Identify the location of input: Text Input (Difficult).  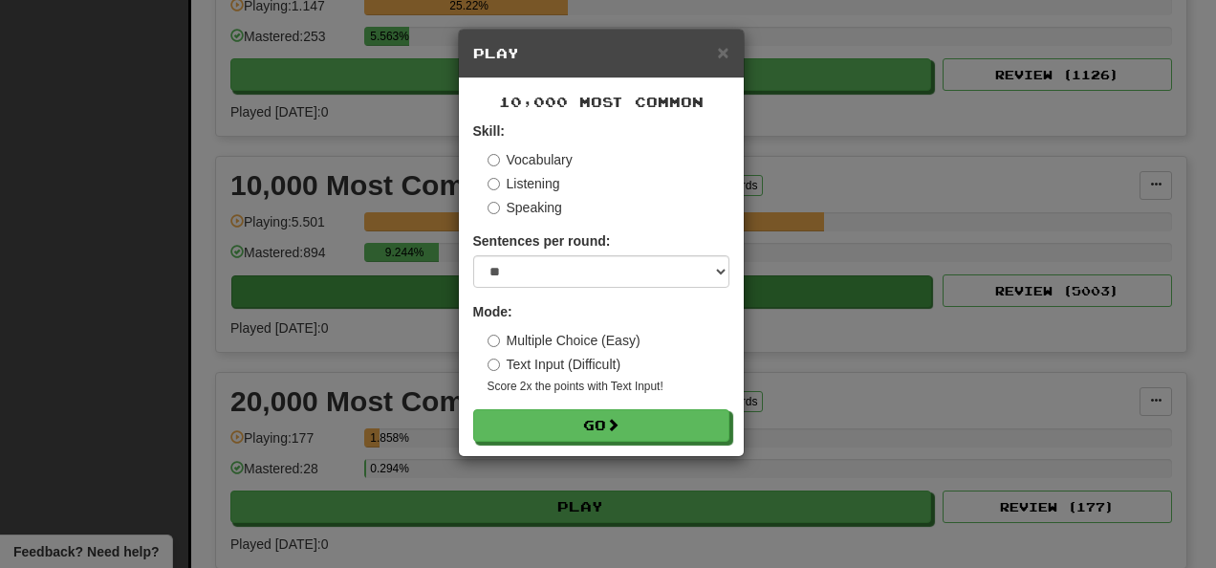
(493, 364).